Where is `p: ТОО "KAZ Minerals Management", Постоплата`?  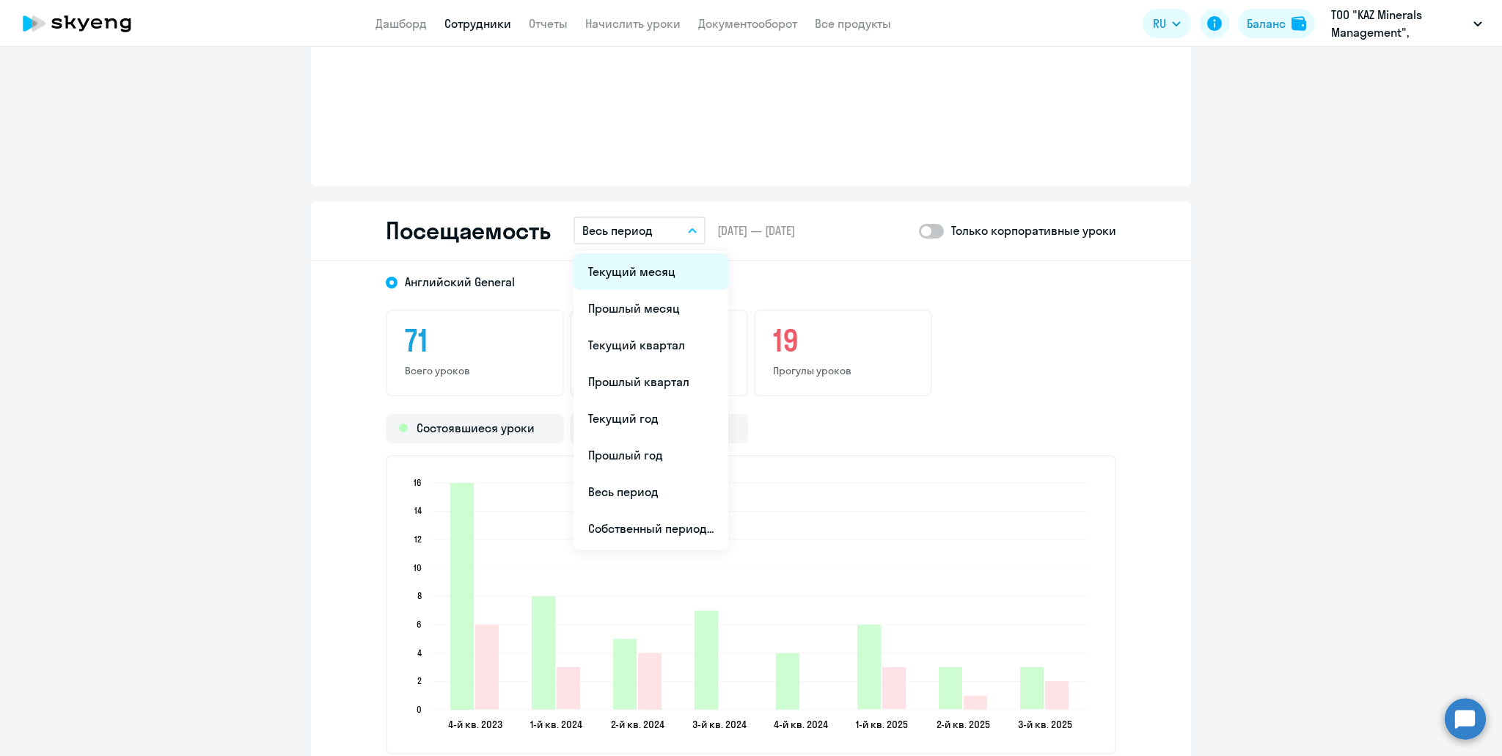 p: ТОО "KAZ Minerals Management", Постоплата is located at coordinates (1400, 23).